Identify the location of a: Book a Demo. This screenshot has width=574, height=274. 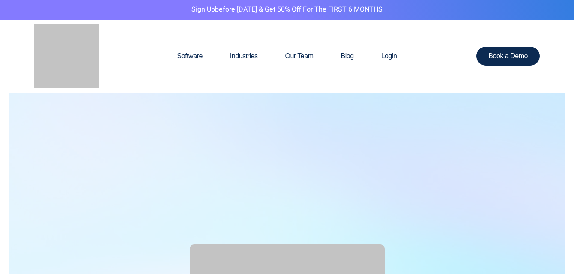
(508, 56).